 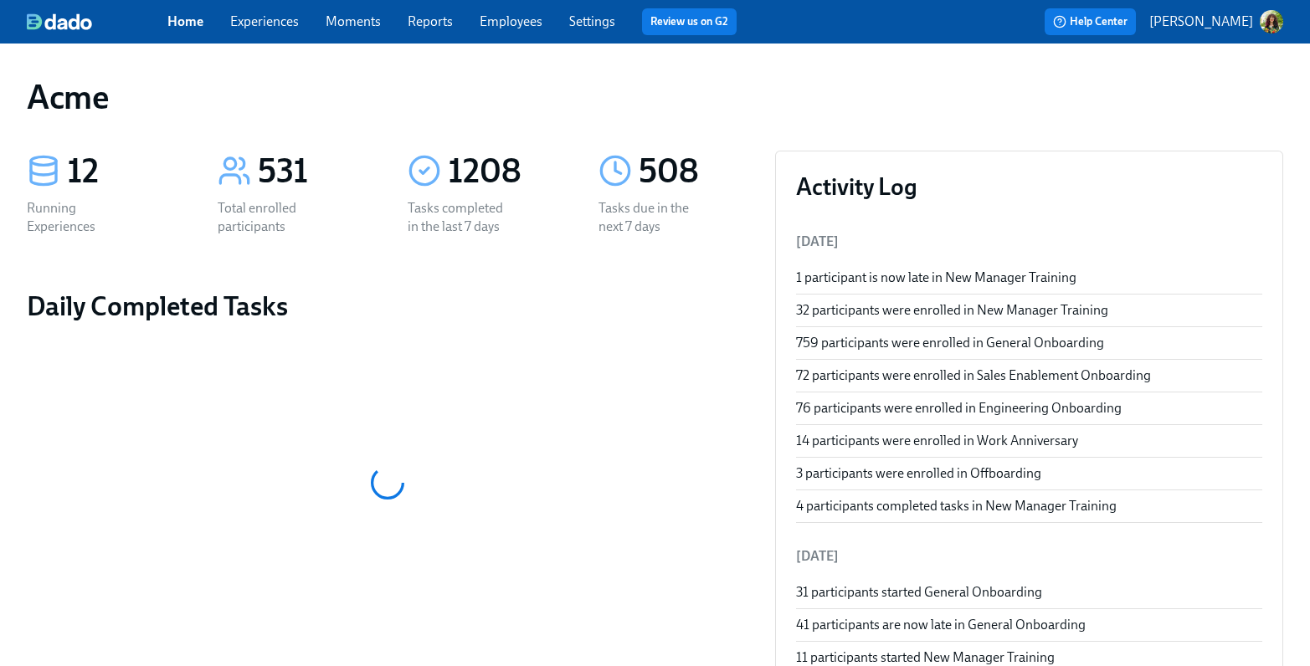 I want to click on div: Running Experiences, so click(x=80, y=218).